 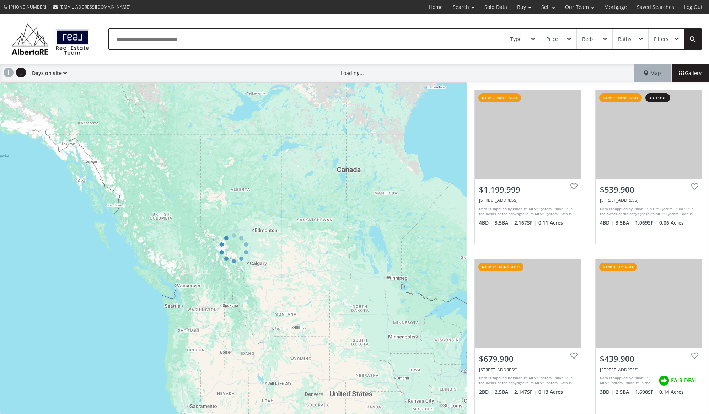 What do you see at coordinates (649, 359) in the screenshot?
I see `div: $439,900` at bounding box center [649, 359].